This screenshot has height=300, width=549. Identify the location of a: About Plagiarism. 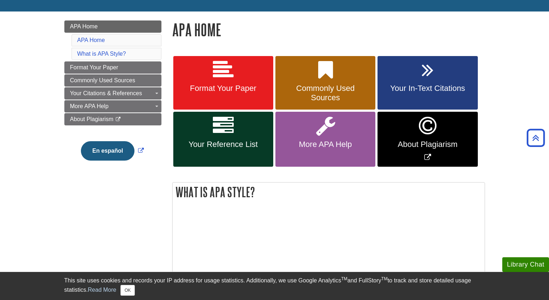
(113, 119).